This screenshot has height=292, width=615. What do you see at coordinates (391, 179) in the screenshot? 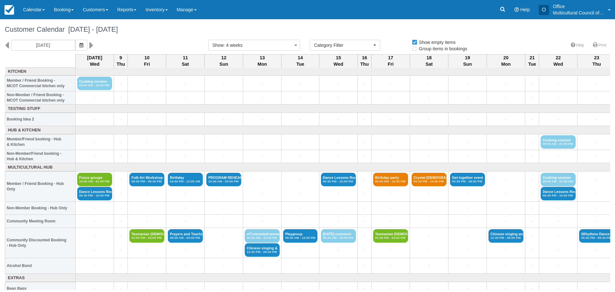
I see `a: Birthday party06:00 PM - 10:30 PM` at bounding box center [391, 179].